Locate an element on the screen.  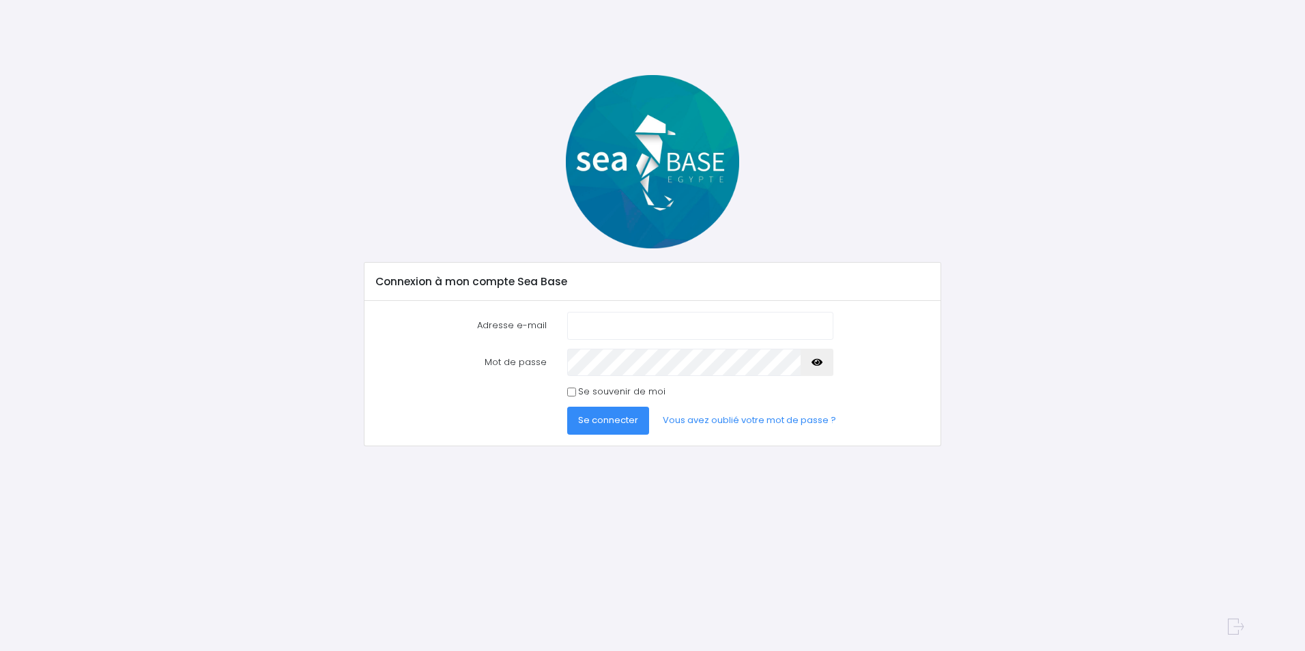
button: Se connecter is located at coordinates (608, 421).